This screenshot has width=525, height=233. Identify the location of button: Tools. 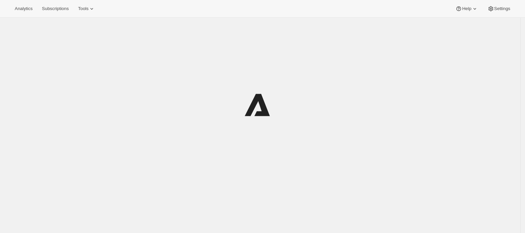
(86, 9).